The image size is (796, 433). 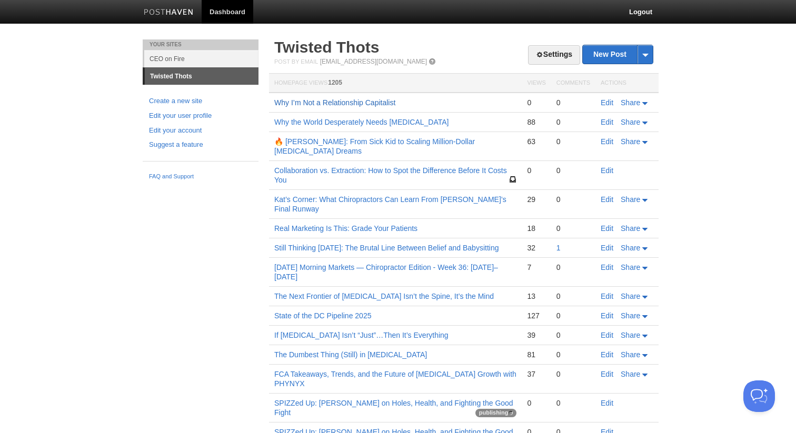 What do you see at coordinates (536, 248) in the screenshot?
I see `div: 32` at bounding box center [536, 248].